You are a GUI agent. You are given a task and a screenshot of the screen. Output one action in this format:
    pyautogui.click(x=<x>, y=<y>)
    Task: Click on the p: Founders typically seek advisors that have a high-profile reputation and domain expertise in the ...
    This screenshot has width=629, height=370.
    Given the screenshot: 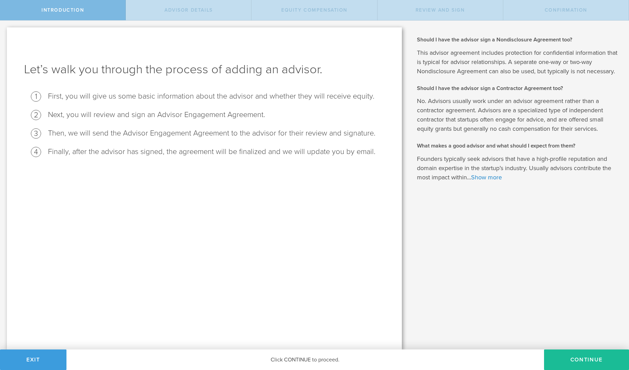 What is the action you would take?
    pyautogui.click(x=518, y=168)
    